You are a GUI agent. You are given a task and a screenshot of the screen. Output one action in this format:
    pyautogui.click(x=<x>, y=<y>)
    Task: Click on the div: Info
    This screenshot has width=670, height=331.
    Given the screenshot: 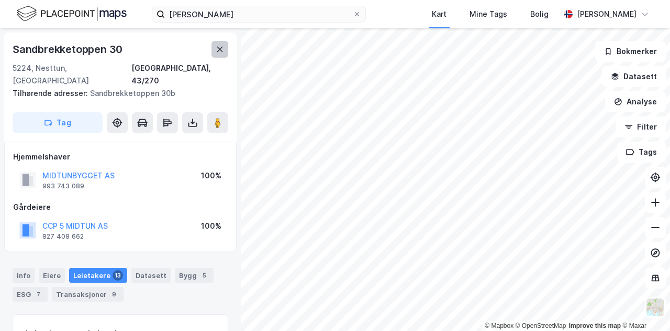 What is the action you would take?
    pyautogui.click(x=24, y=275)
    